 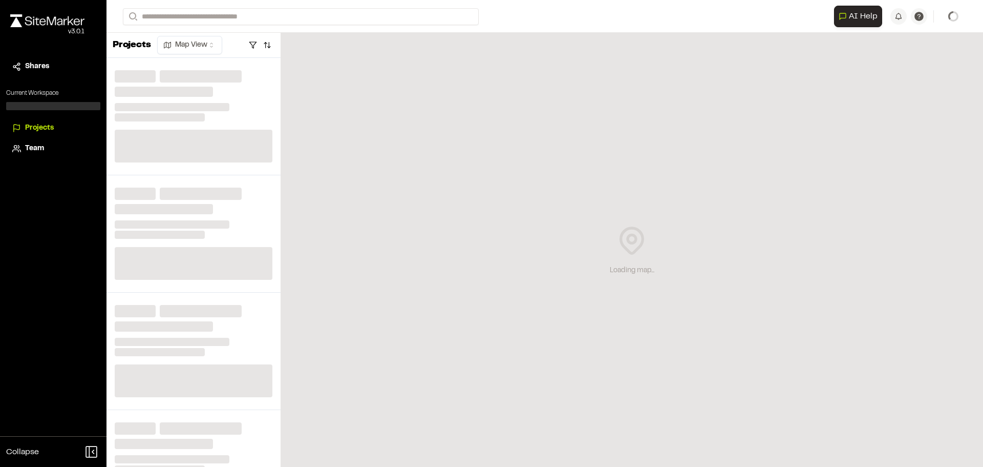 I want to click on span: Collapse, so click(x=23, y=452).